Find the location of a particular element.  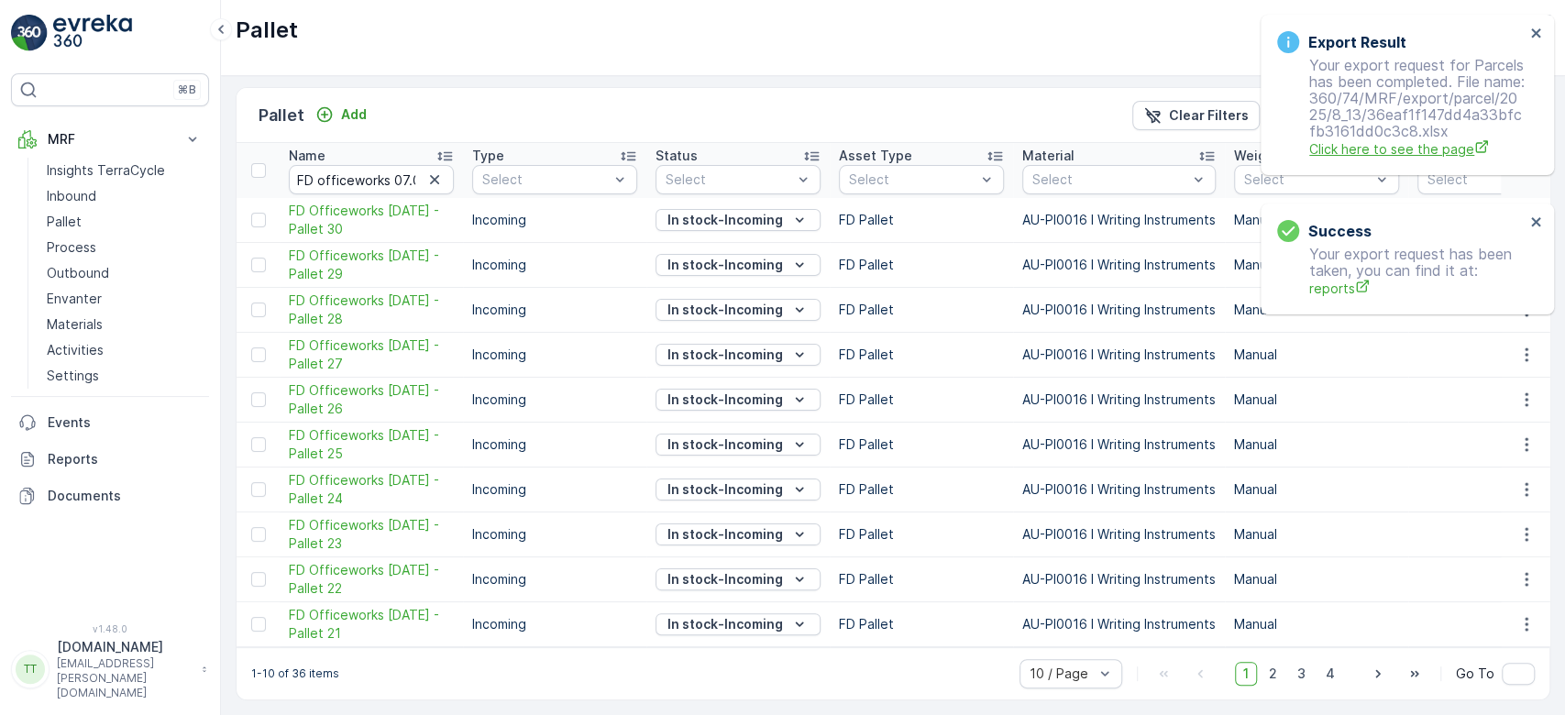

span: 4 is located at coordinates (1330, 674).